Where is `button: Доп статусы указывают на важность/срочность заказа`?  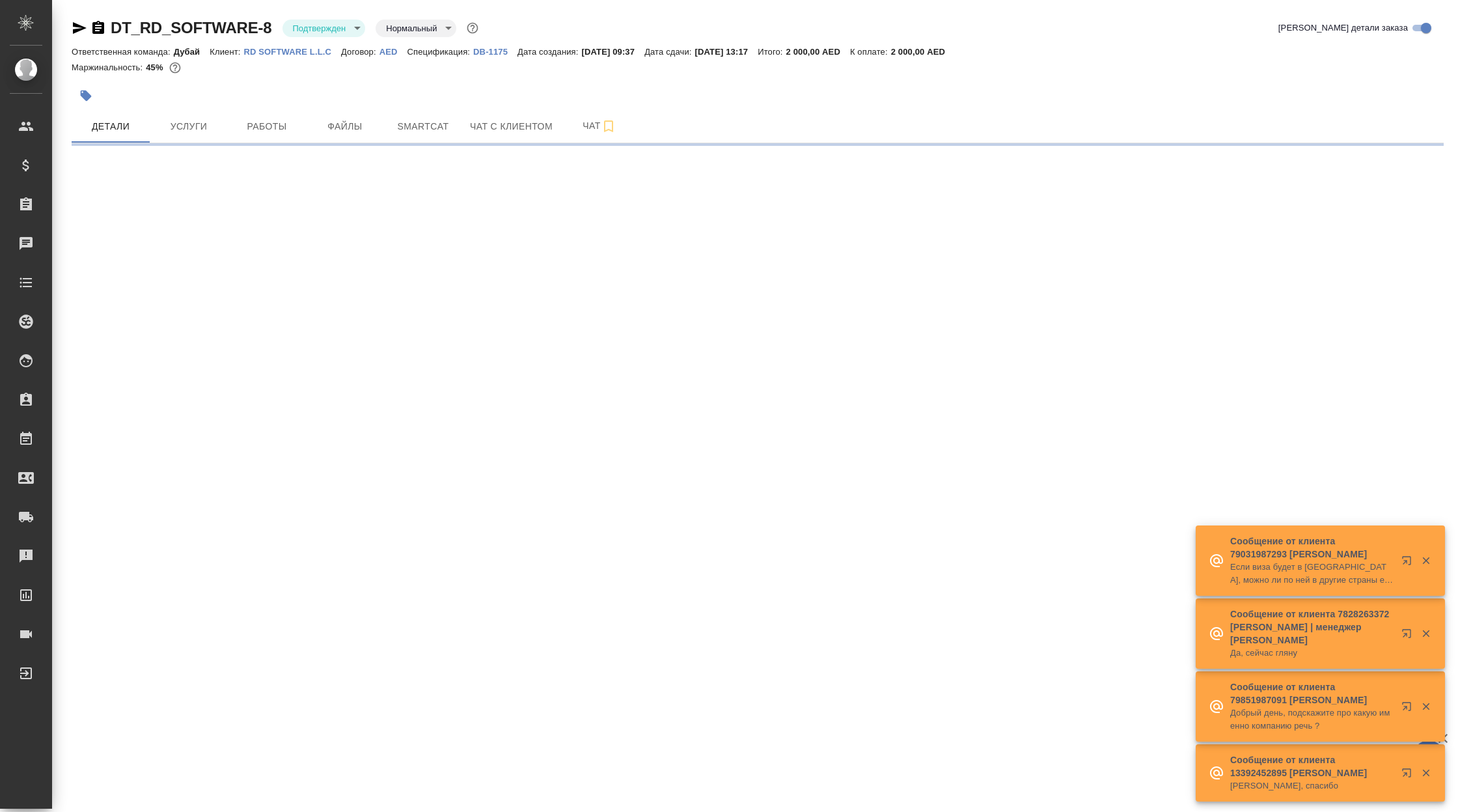 button: Доп статусы указывают на важность/срочность заказа is located at coordinates (473, 28).